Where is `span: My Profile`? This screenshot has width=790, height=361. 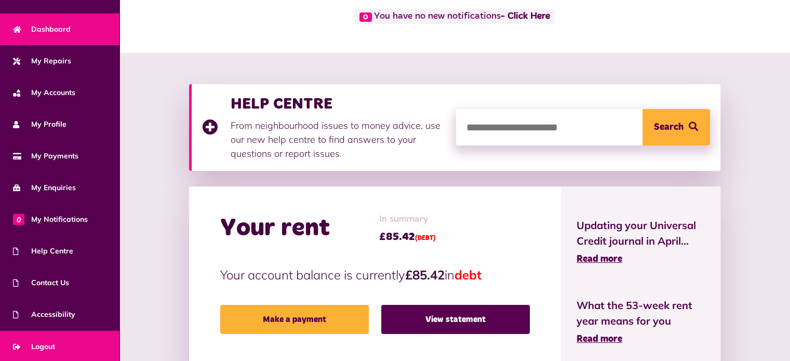
span: My Profile is located at coordinates (39, 124).